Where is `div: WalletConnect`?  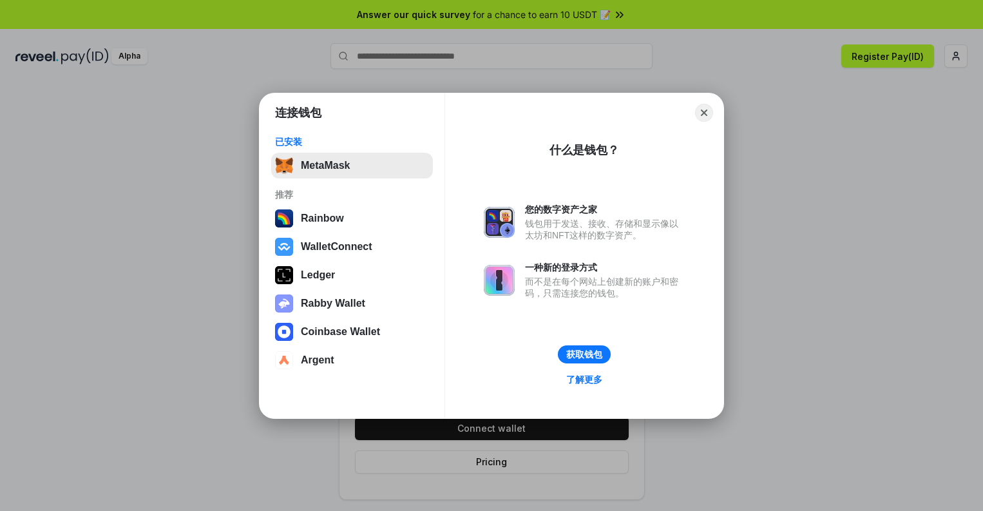
div: WalletConnect is located at coordinates (336, 247).